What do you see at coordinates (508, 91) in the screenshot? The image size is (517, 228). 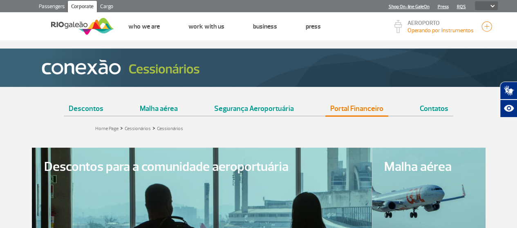 I see `button: Abrir tradutor de língua de sinais.` at bounding box center [508, 91].